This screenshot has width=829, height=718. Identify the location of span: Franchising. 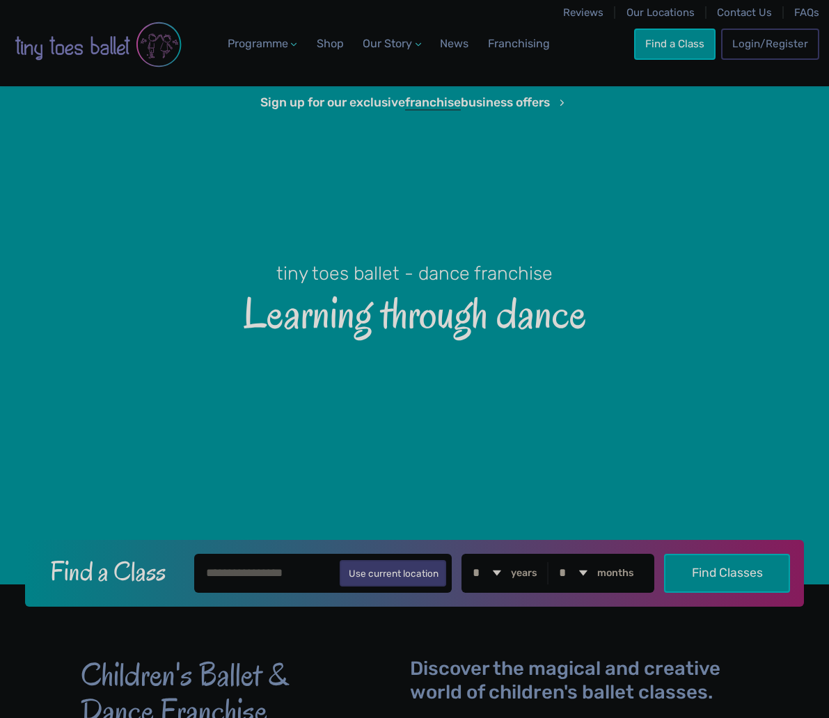
(518, 43).